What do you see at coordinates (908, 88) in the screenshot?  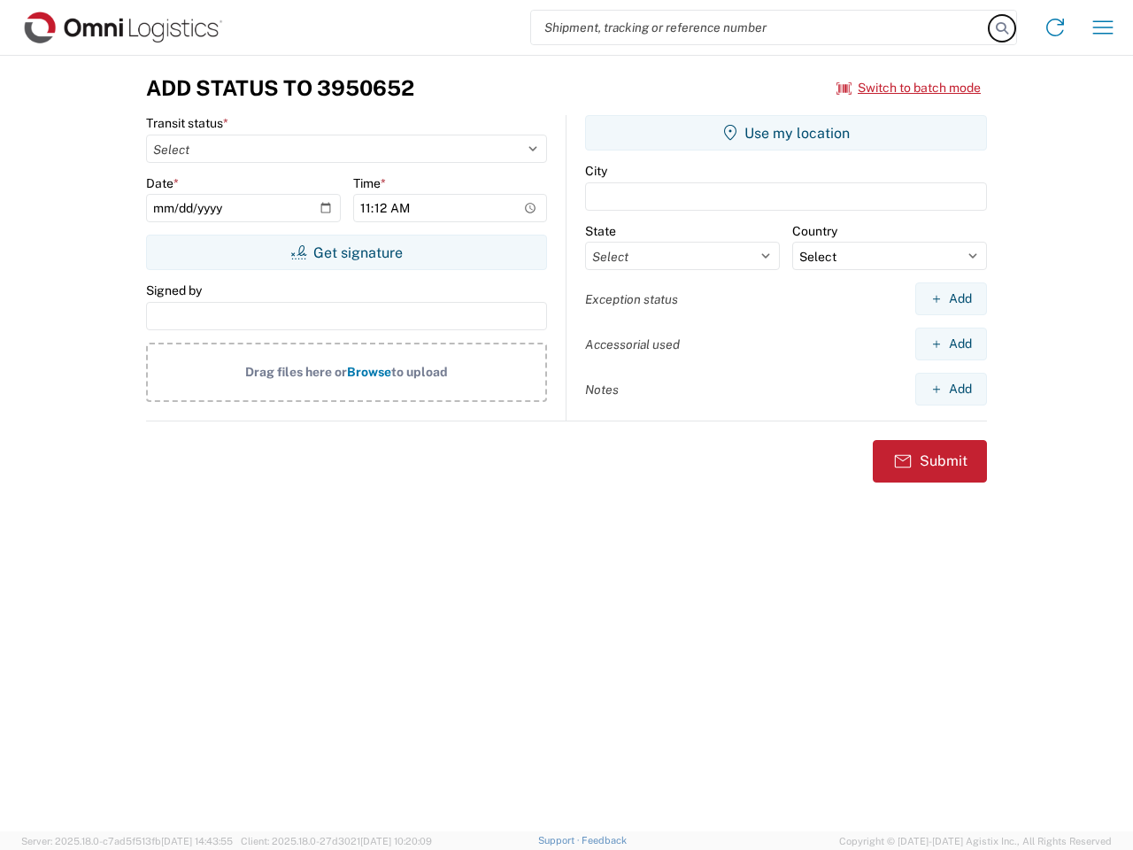 I see `button: Switch to batch mode` at bounding box center [908, 88].